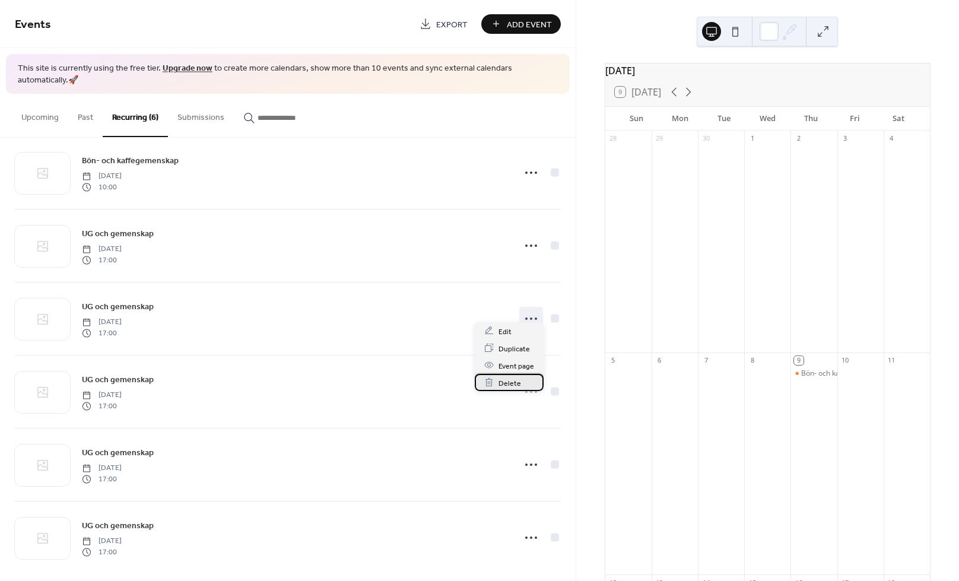 This screenshot has height=581, width=959. I want to click on div: 4, so click(892, 138).